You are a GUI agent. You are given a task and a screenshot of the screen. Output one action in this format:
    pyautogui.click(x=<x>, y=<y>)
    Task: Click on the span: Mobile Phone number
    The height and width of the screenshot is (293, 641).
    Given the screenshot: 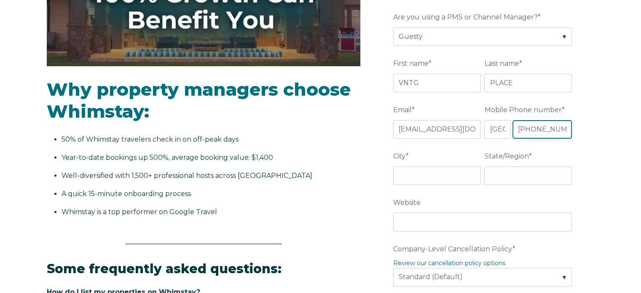 What is the action you would take?
    pyautogui.click(x=523, y=110)
    